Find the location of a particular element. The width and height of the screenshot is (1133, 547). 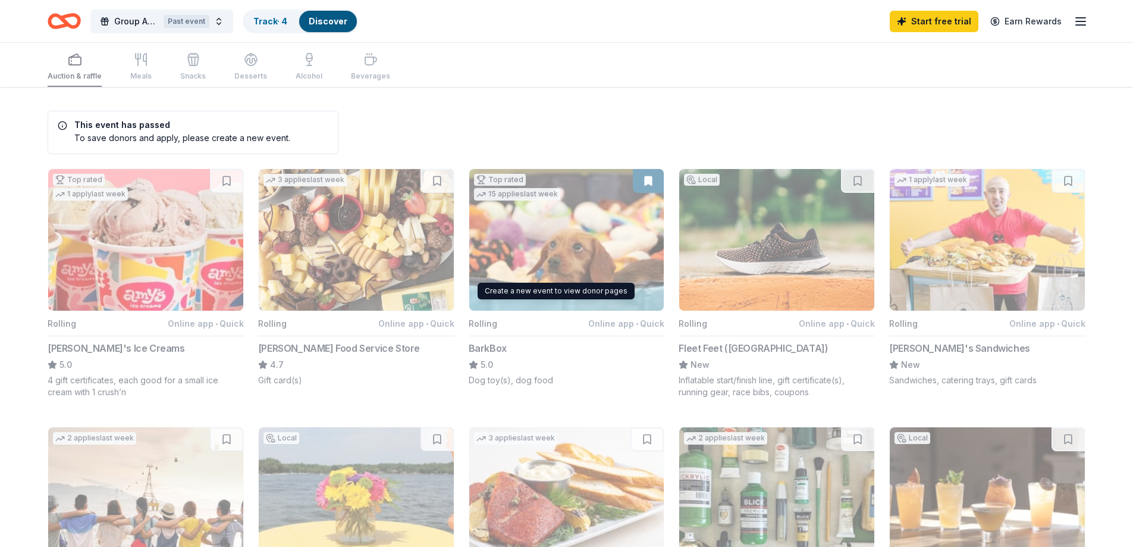

div: Create a new event to view donor pages is located at coordinates (556, 291).